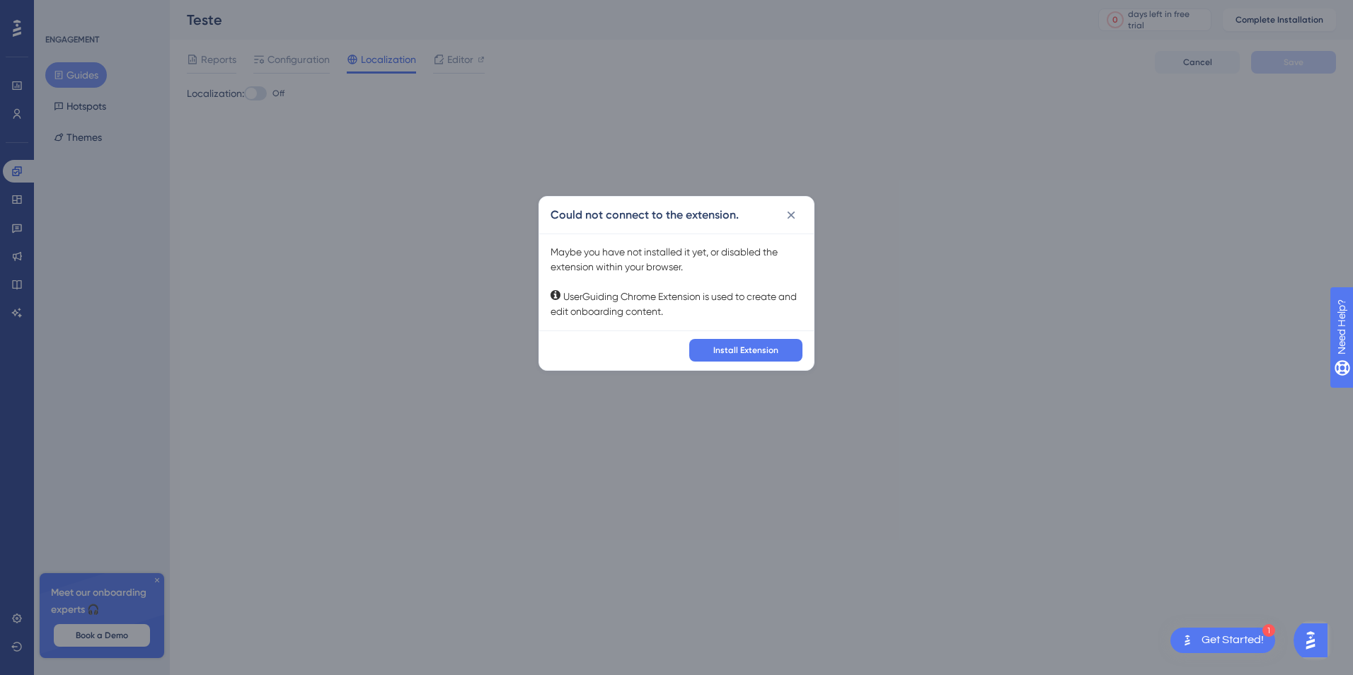 This screenshot has width=1353, height=675. Describe the element at coordinates (645, 215) in the screenshot. I see `h2: Could not connect to the extension.` at that location.